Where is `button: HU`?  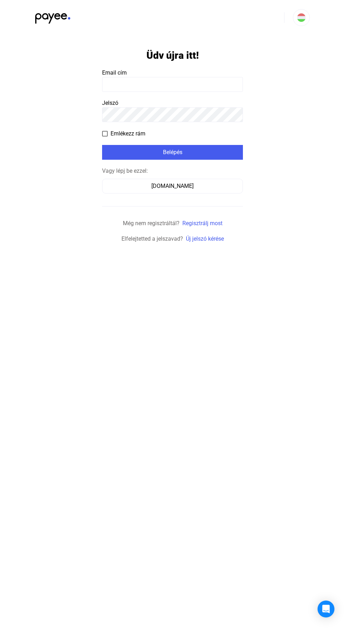
button: HU is located at coordinates (301, 18).